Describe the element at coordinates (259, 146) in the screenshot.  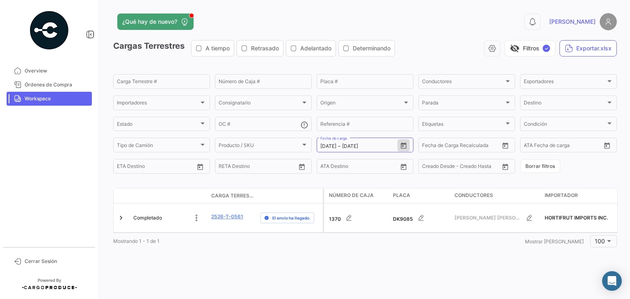
I see `span: Producto / SKU` at that location.